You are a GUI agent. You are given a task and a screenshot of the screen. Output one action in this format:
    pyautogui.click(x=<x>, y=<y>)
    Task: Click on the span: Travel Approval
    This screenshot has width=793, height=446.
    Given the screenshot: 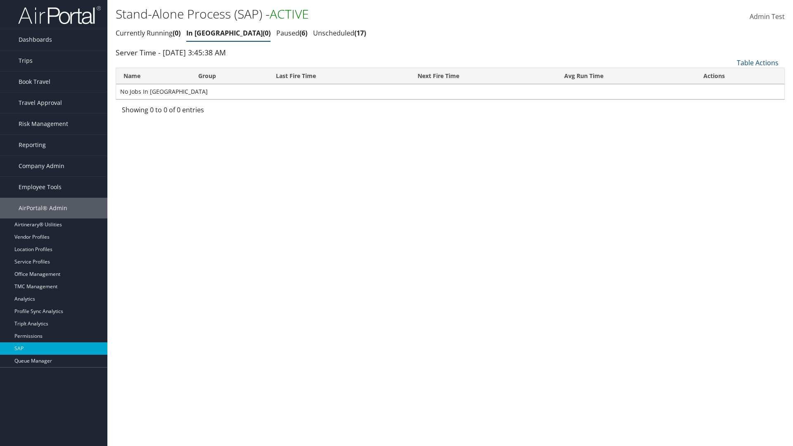 What is the action you would take?
    pyautogui.click(x=40, y=103)
    